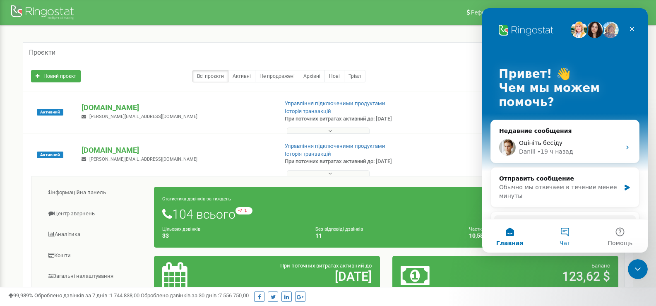 This screenshot has width=656, height=306. What do you see at coordinates (96, 214) in the screenshot?
I see `a: Центр звернень` at bounding box center [96, 214].